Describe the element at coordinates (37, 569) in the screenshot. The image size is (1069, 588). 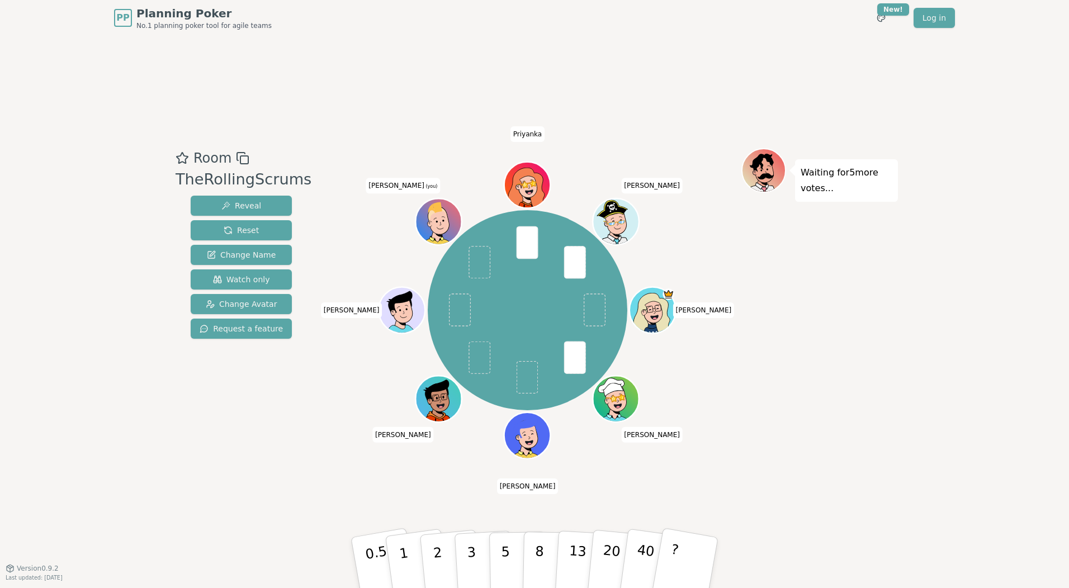
I see `span: Version 0.9.2` at that location.